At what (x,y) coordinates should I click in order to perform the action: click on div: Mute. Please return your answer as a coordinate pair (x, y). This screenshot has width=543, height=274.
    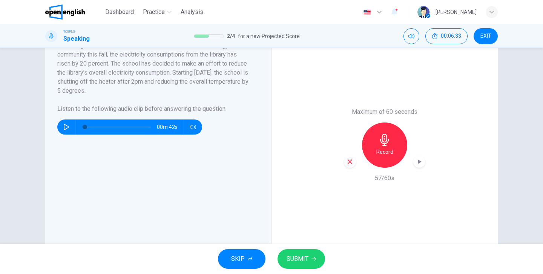
    Looking at the image, I should click on (412, 36).